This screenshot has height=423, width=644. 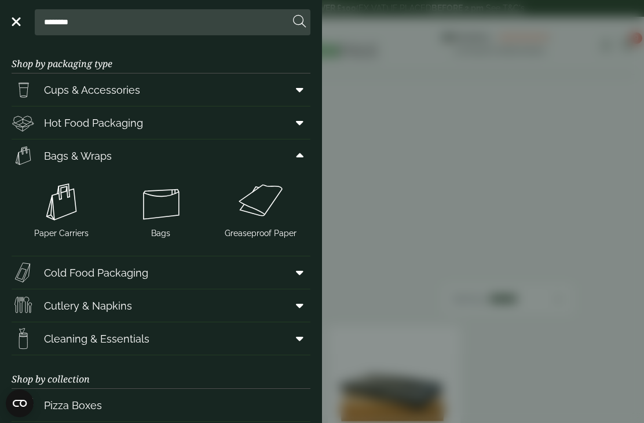 I want to click on span: Pizza Boxes, so click(x=73, y=405).